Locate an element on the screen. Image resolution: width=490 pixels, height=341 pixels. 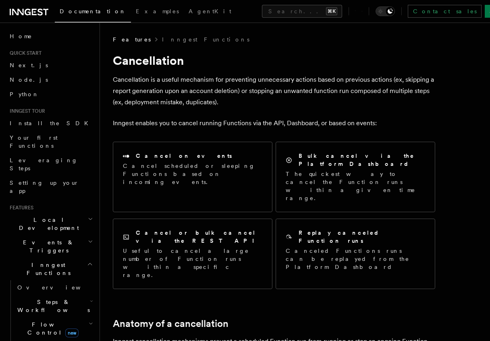
button: Search...⌘K is located at coordinates (302, 11).